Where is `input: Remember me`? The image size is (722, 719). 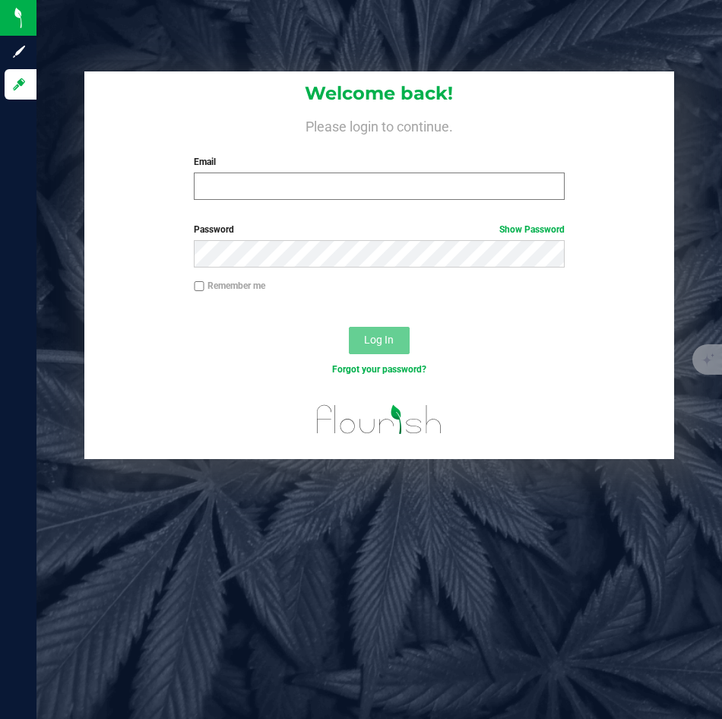
input: Remember me is located at coordinates (199, 287).